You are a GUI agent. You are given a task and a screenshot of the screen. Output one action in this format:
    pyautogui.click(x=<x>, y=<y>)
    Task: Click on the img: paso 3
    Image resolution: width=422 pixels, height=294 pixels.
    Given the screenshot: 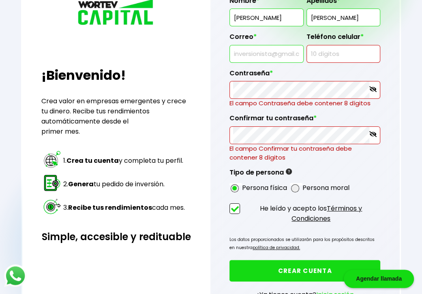 What is the action you would take?
    pyautogui.click(x=52, y=206)
    